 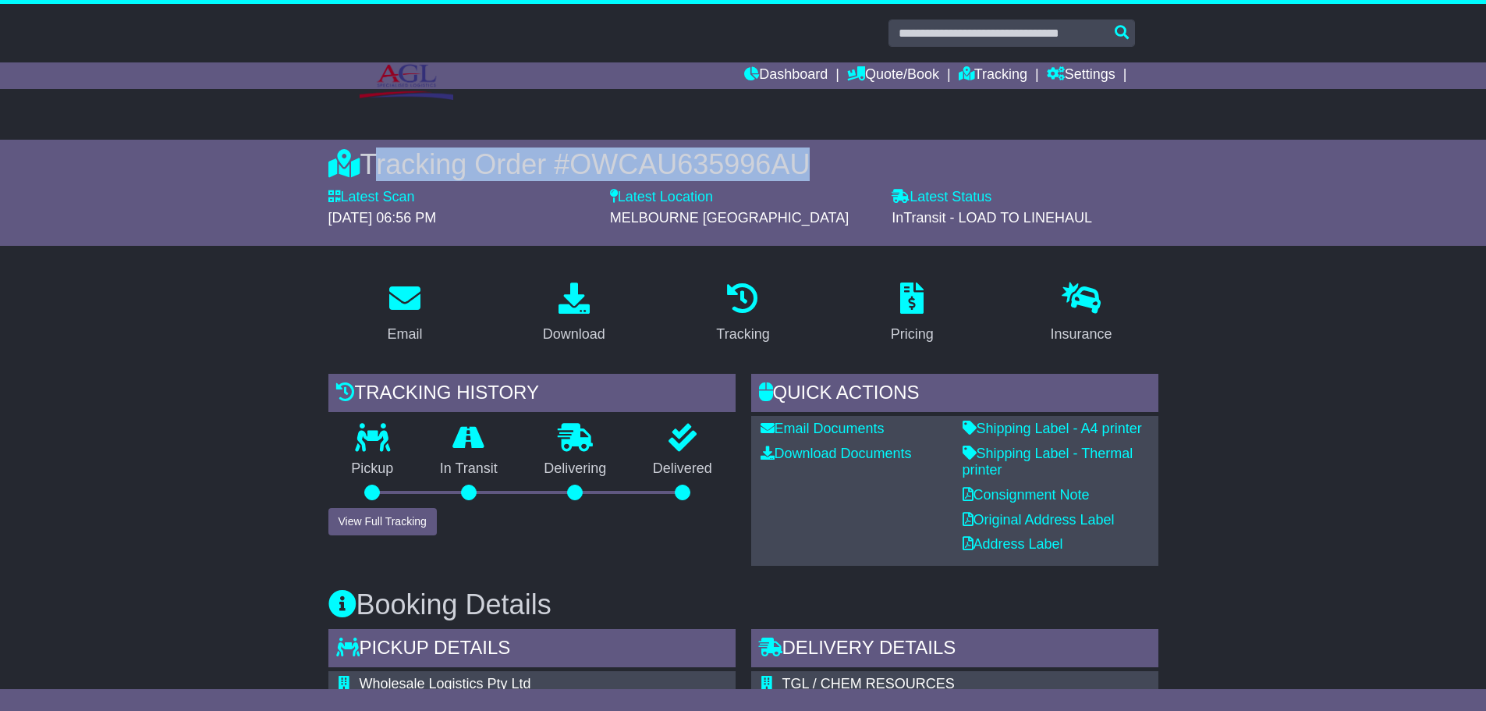 What do you see at coordinates (1081, 334) in the screenshot?
I see `div: Insurance` at bounding box center [1081, 334].